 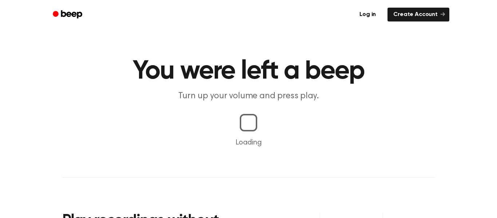 What do you see at coordinates (418, 15) in the screenshot?
I see `a: Create Account` at bounding box center [418, 15].